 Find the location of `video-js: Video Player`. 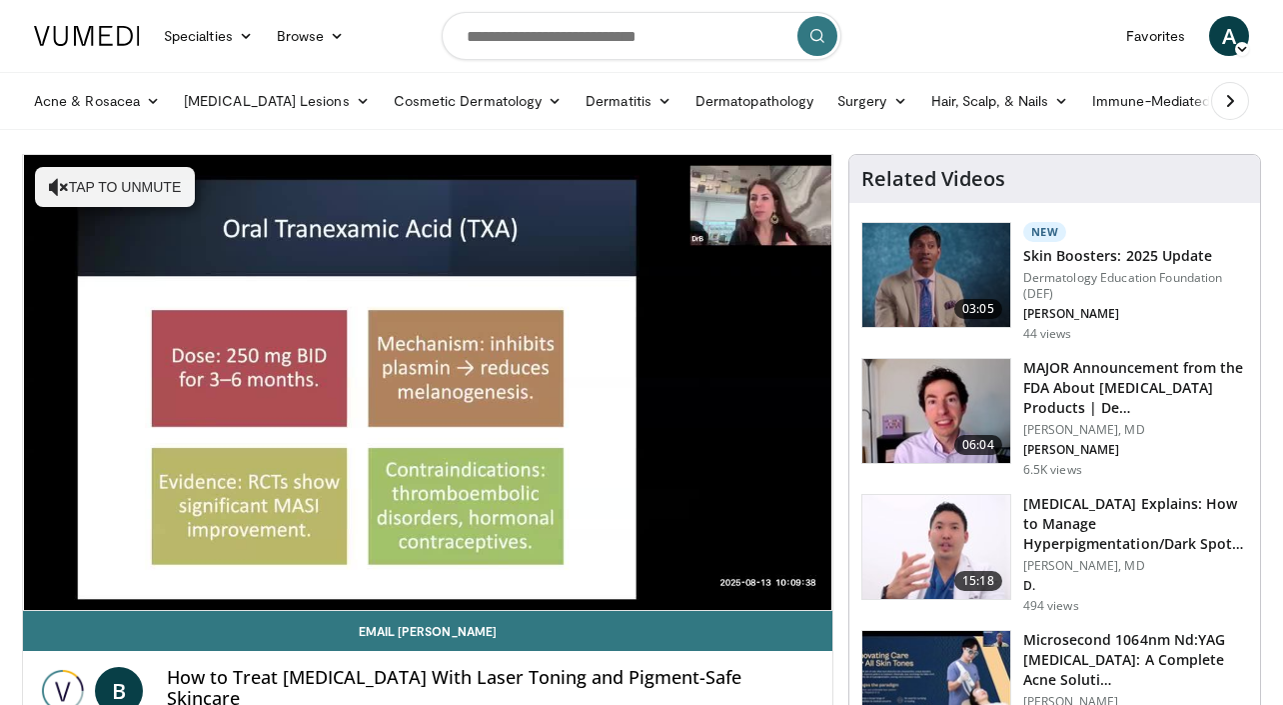

video-js: Video Player is located at coordinates (428, 383).